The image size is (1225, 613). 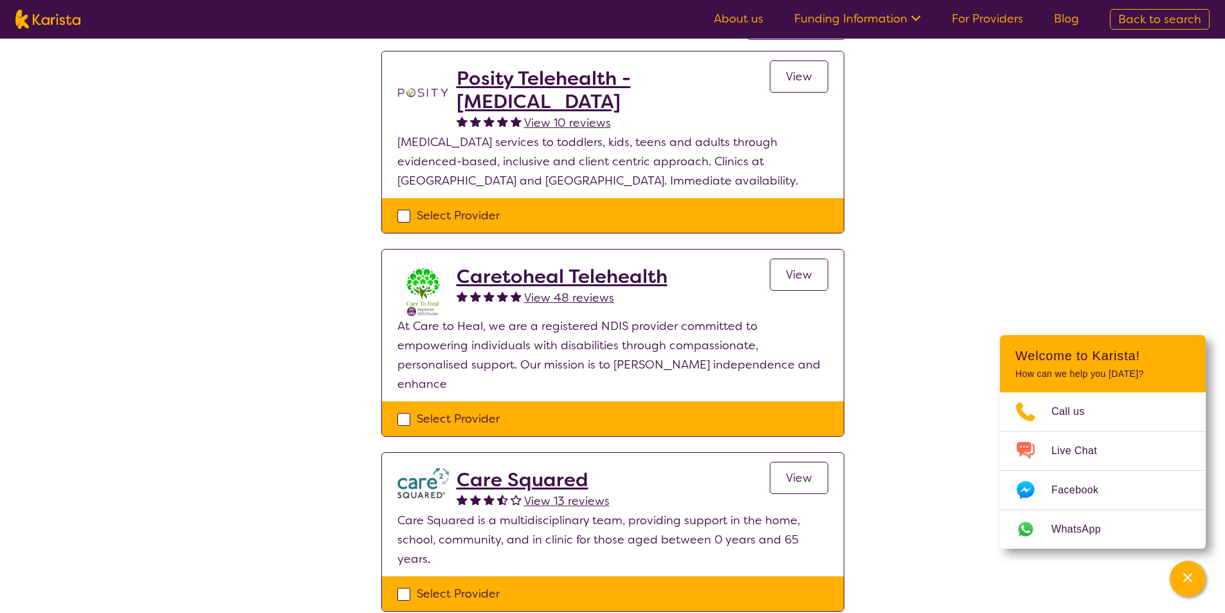 I want to click on a: Caretoheal Telehealth, so click(x=562, y=276).